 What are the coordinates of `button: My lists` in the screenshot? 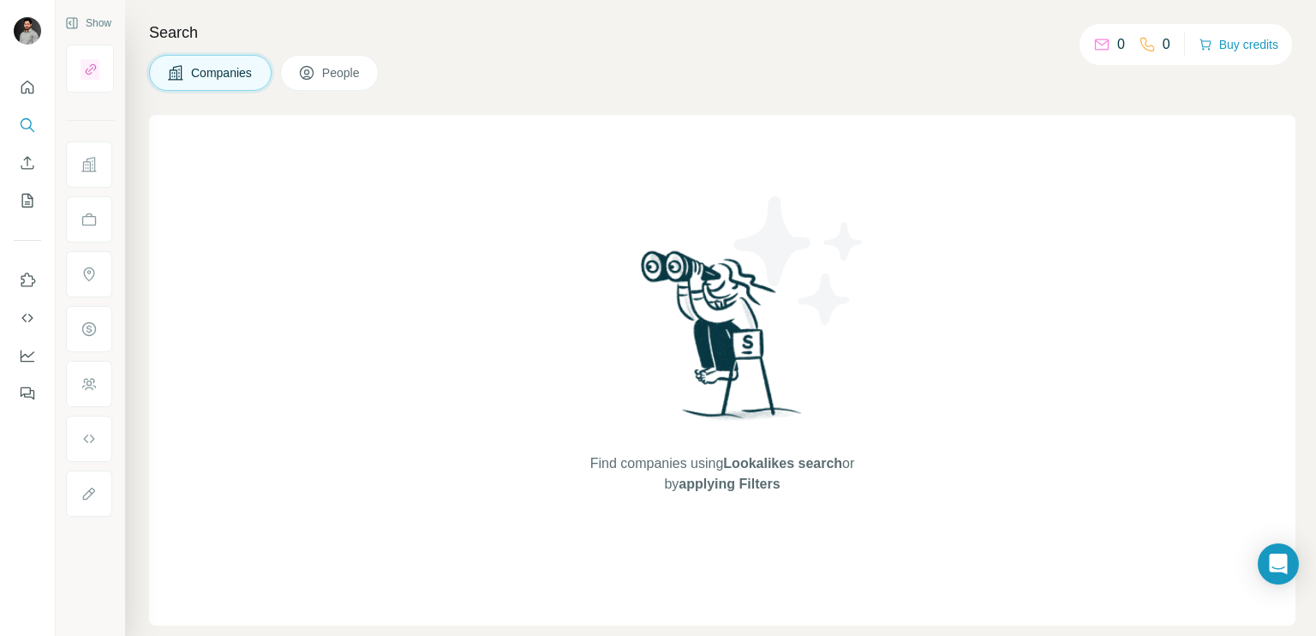 It's located at (27, 200).